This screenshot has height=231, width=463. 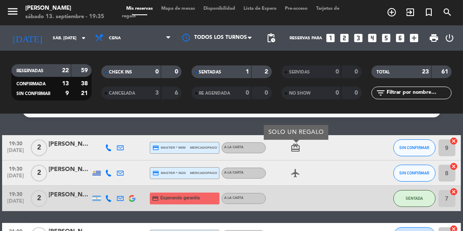 What do you see at coordinates (425, 72) in the screenshot?
I see `strong: 23` at bounding box center [425, 72].